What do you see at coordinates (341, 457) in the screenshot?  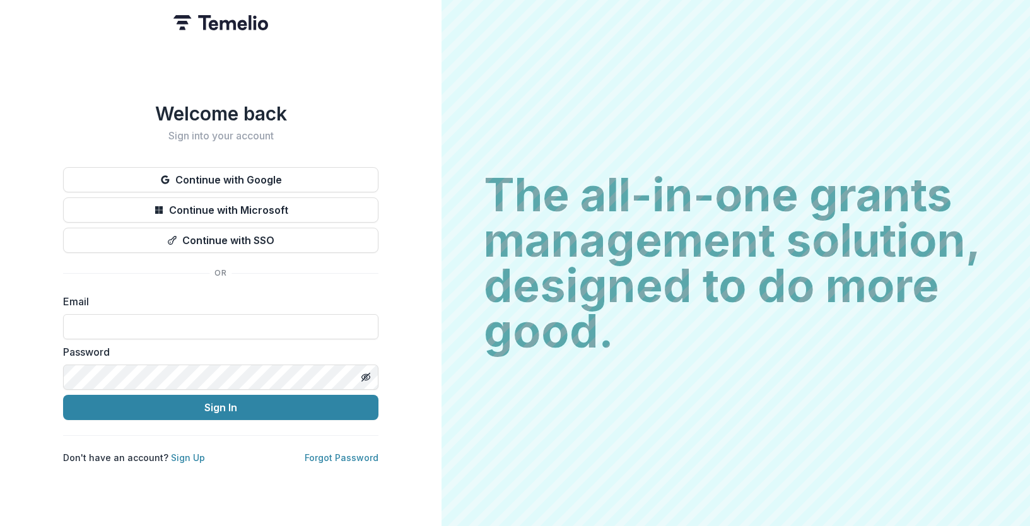 I see `a: Forgot Password` at bounding box center [341, 457].